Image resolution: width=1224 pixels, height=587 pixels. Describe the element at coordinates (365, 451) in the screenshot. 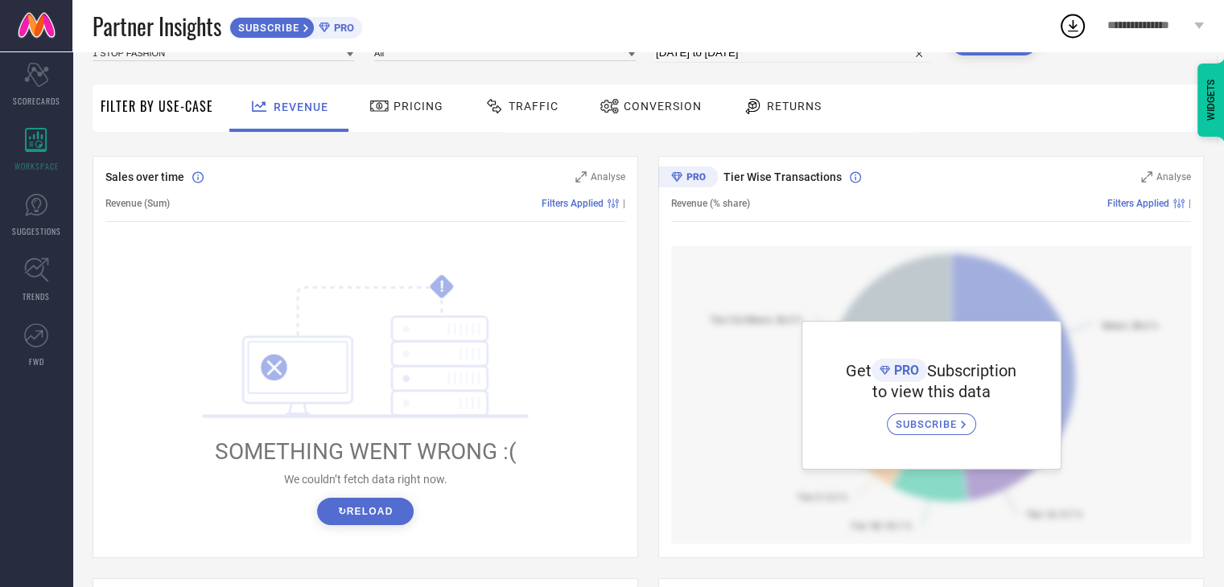

I see `span: SOMETHING WENT WRONG :(` at that location.